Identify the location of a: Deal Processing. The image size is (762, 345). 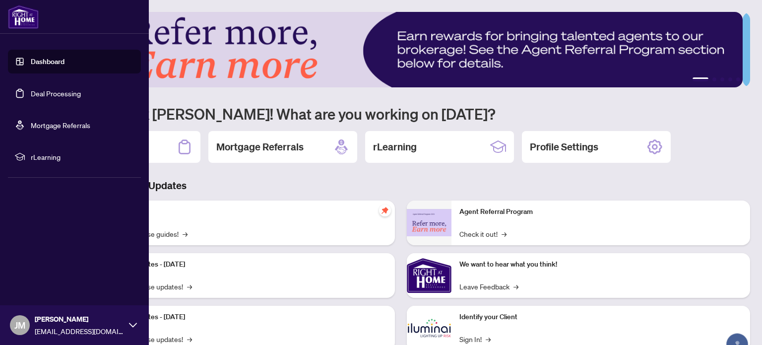
(56, 93).